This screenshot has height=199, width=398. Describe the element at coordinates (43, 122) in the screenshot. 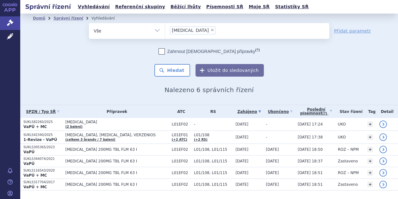

I see `p: SUKLS82260/2025` at that location.